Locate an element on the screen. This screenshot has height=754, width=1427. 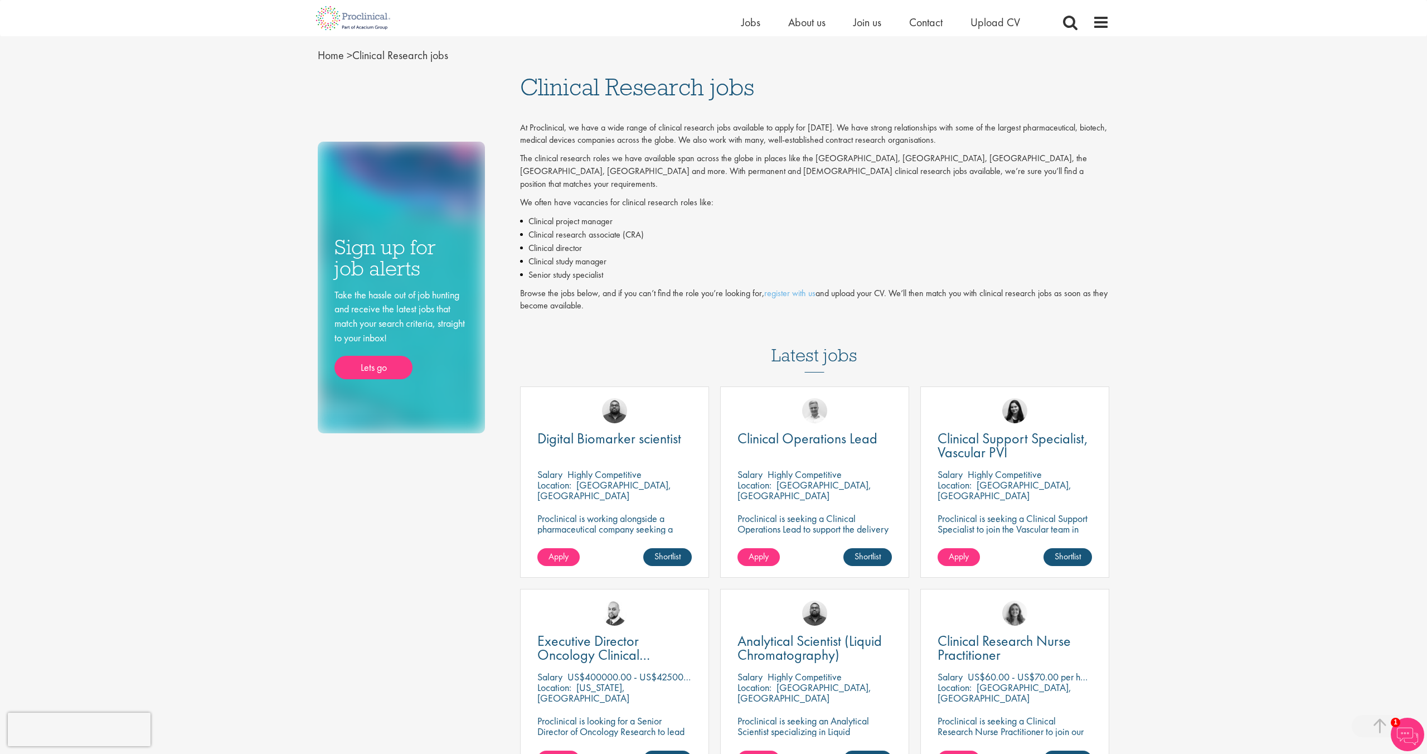
span: Executive Director Oncology Clinical Development is located at coordinates (594, 655).